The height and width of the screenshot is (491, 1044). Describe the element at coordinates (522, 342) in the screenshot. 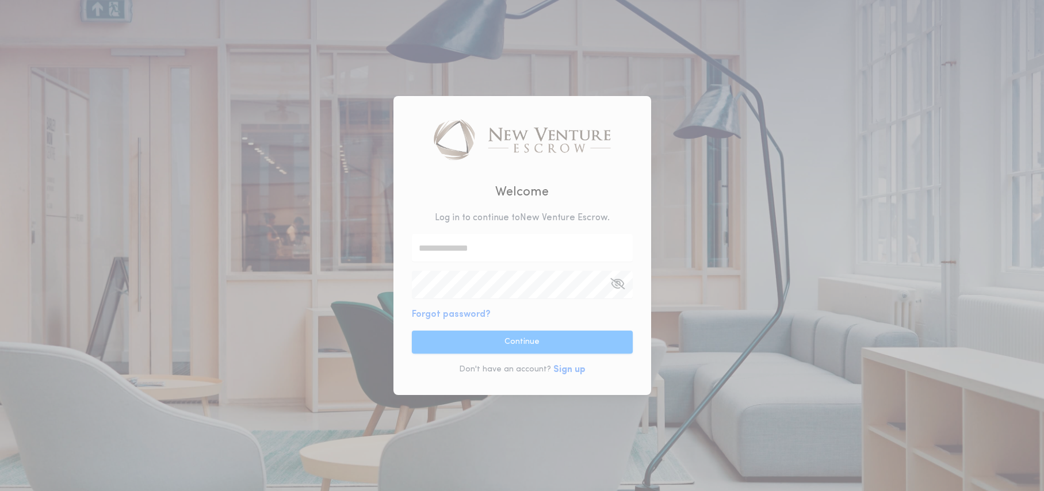

I see `button: Continue` at that location.